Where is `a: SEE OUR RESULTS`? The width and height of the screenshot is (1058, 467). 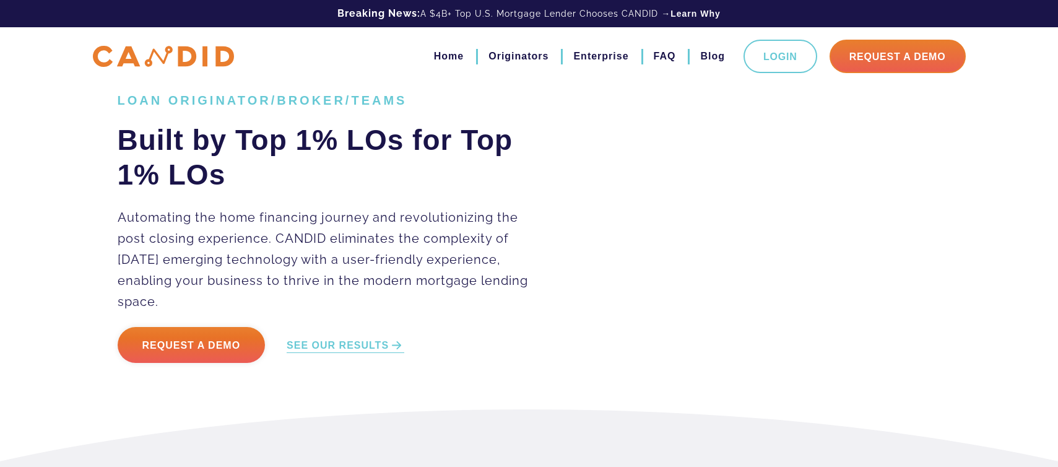 a: SEE OUR RESULTS is located at coordinates (345, 345).